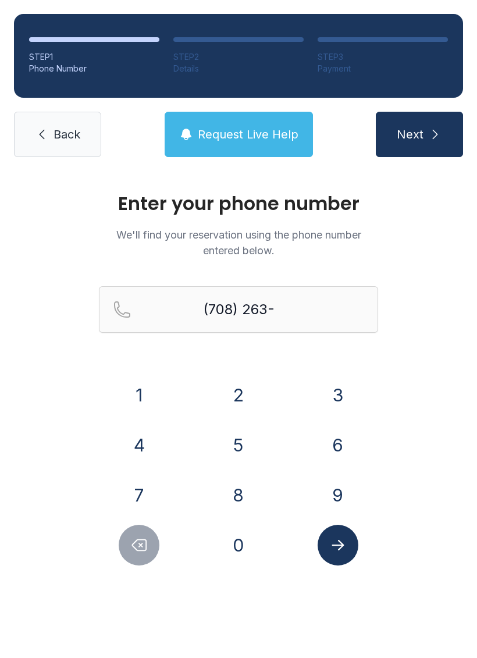 The image size is (477, 658). What do you see at coordinates (239, 395) in the screenshot?
I see `button: 2` at bounding box center [239, 395].